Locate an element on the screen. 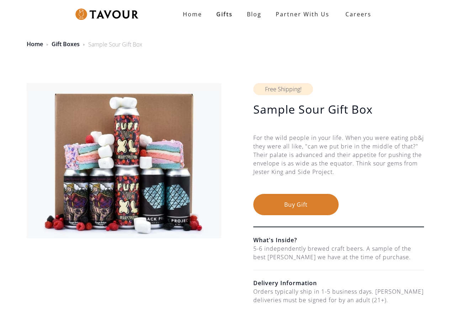 The height and width of the screenshot is (310, 450). div: Sample Sour Gift Box is located at coordinates (115, 44).